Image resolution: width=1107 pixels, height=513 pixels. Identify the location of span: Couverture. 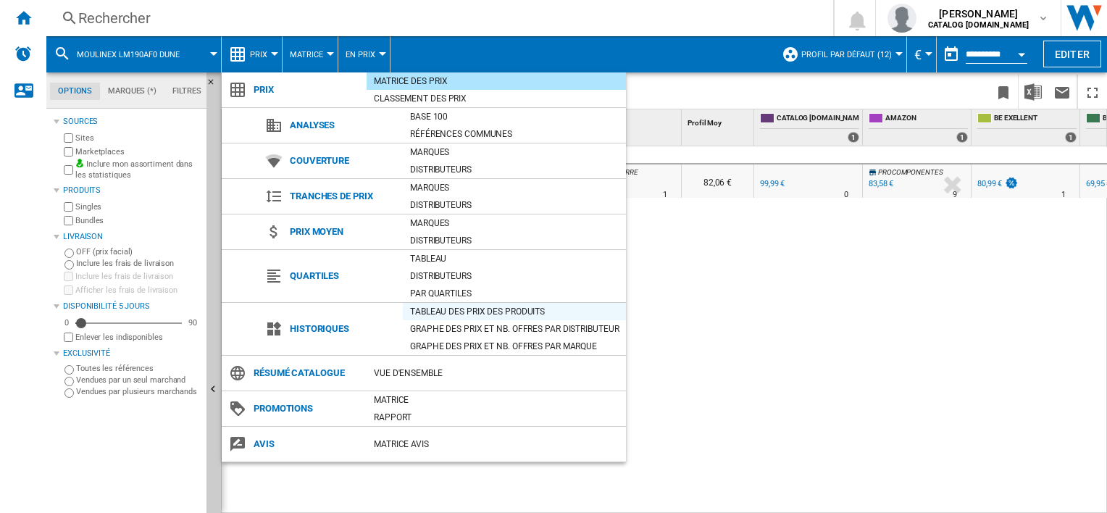
(343, 161).